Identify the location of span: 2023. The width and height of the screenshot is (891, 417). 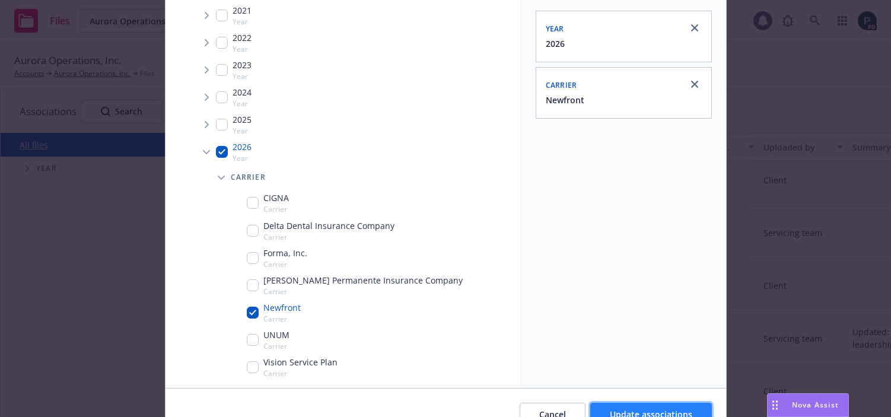
(242, 65).